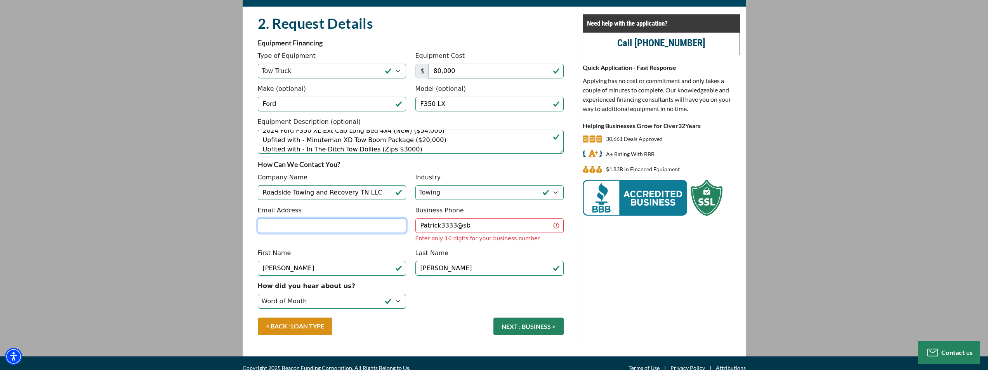 This screenshot has height=370, width=988. What do you see at coordinates (440, 56) in the screenshot?
I see `label: Equipment Cost` at bounding box center [440, 56].